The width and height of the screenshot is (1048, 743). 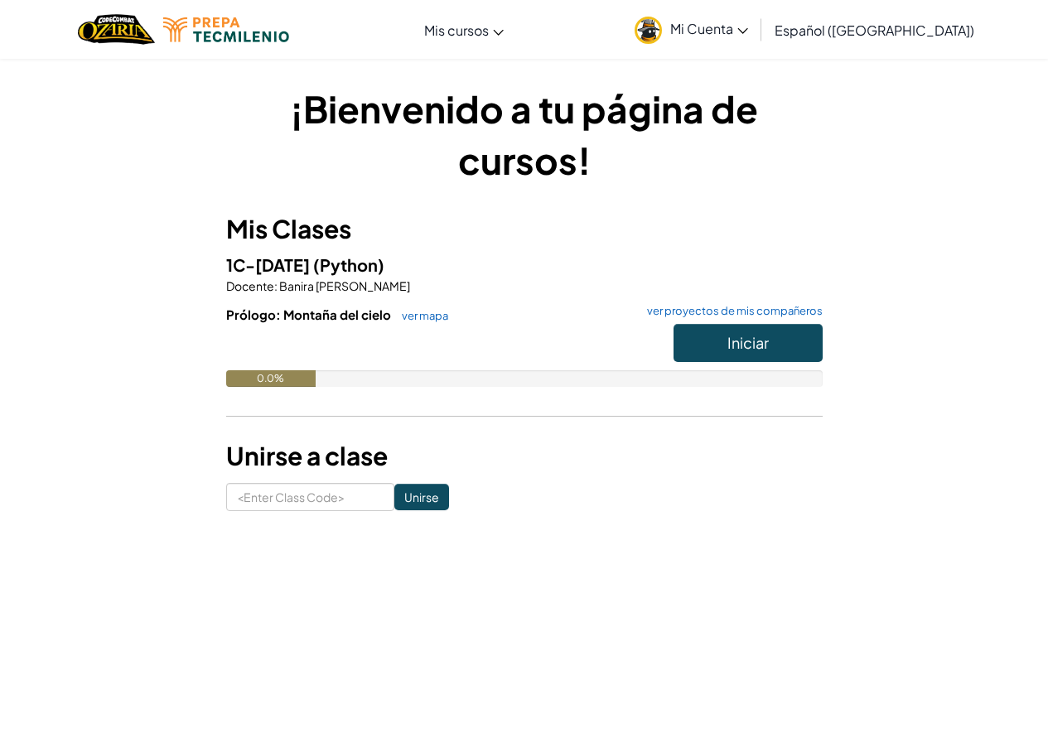 What do you see at coordinates (421, 316) in the screenshot?
I see `a: ver mapa` at bounding box center [421, 316].